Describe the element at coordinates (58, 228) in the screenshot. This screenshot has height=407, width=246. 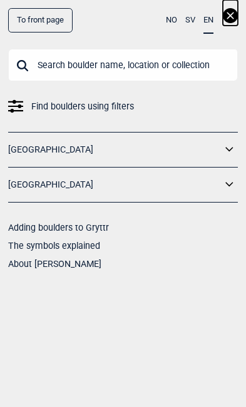
I see `a: Adding boulders to Gryttr` at that location.